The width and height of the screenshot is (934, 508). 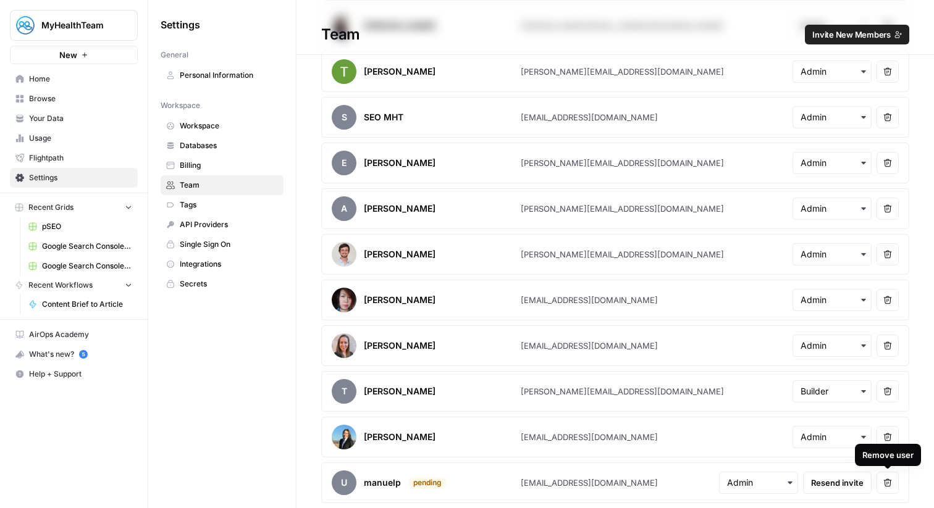 I want to click on a: Single Sign On, so click(x=222, y=245).